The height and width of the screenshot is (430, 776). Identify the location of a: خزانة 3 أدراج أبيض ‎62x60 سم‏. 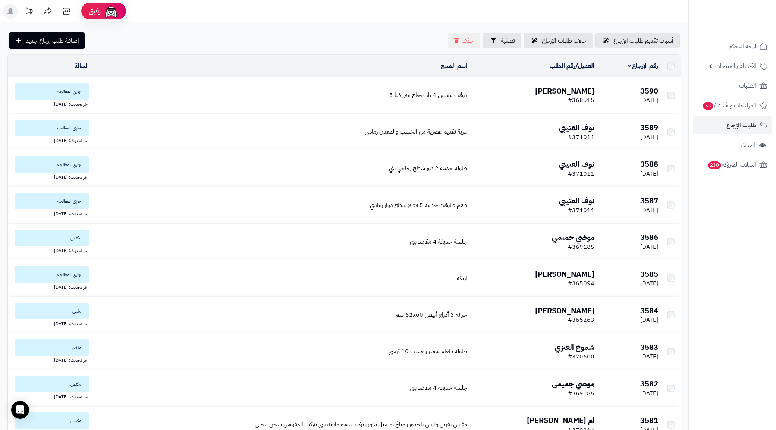
(431, 315).